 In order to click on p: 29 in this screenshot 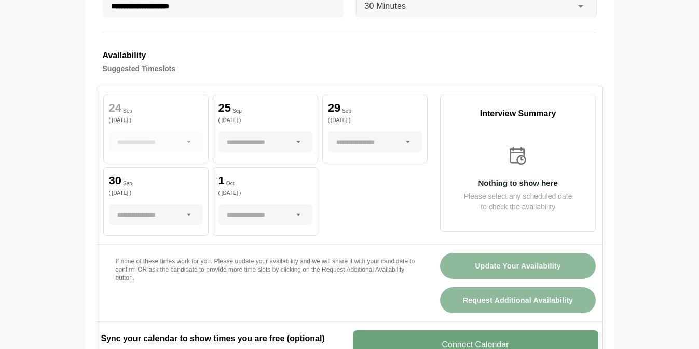, I will do `click(334, 108)`.